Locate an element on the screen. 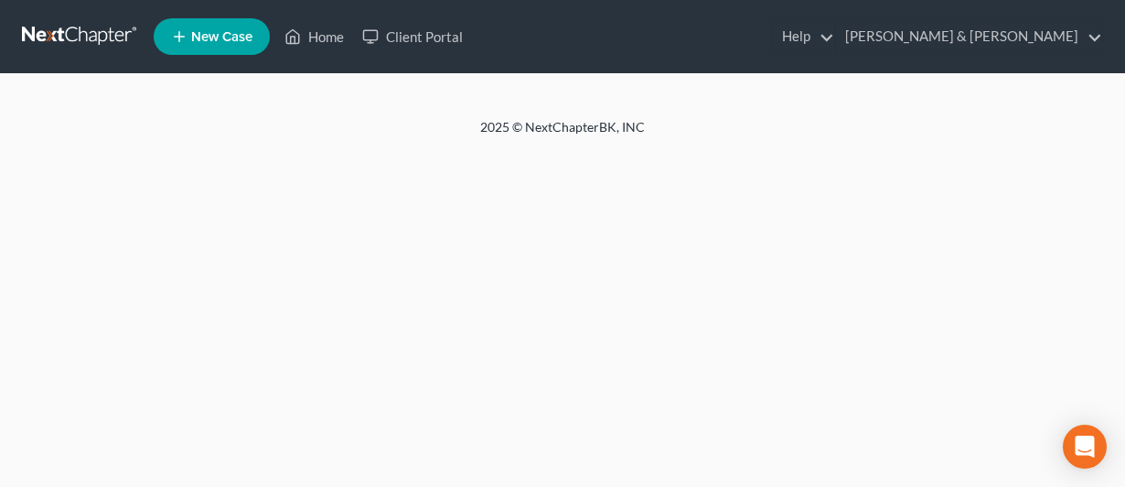 The width and height of the screenshot is (1125, 487). a: Client Portal is located at coordinates (413, 37).